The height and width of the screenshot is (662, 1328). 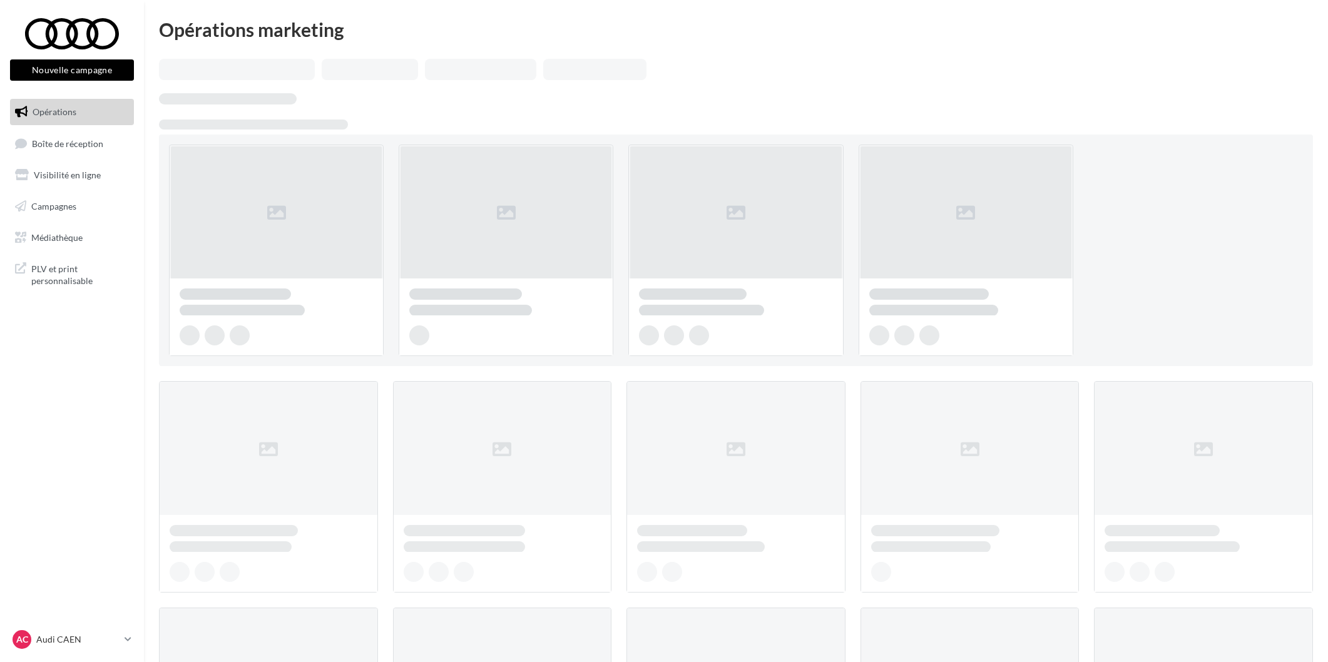 What do you see at coordinates (22, 640) in the screenshot?
I see `span: AC` at bounding box center [22, 640].